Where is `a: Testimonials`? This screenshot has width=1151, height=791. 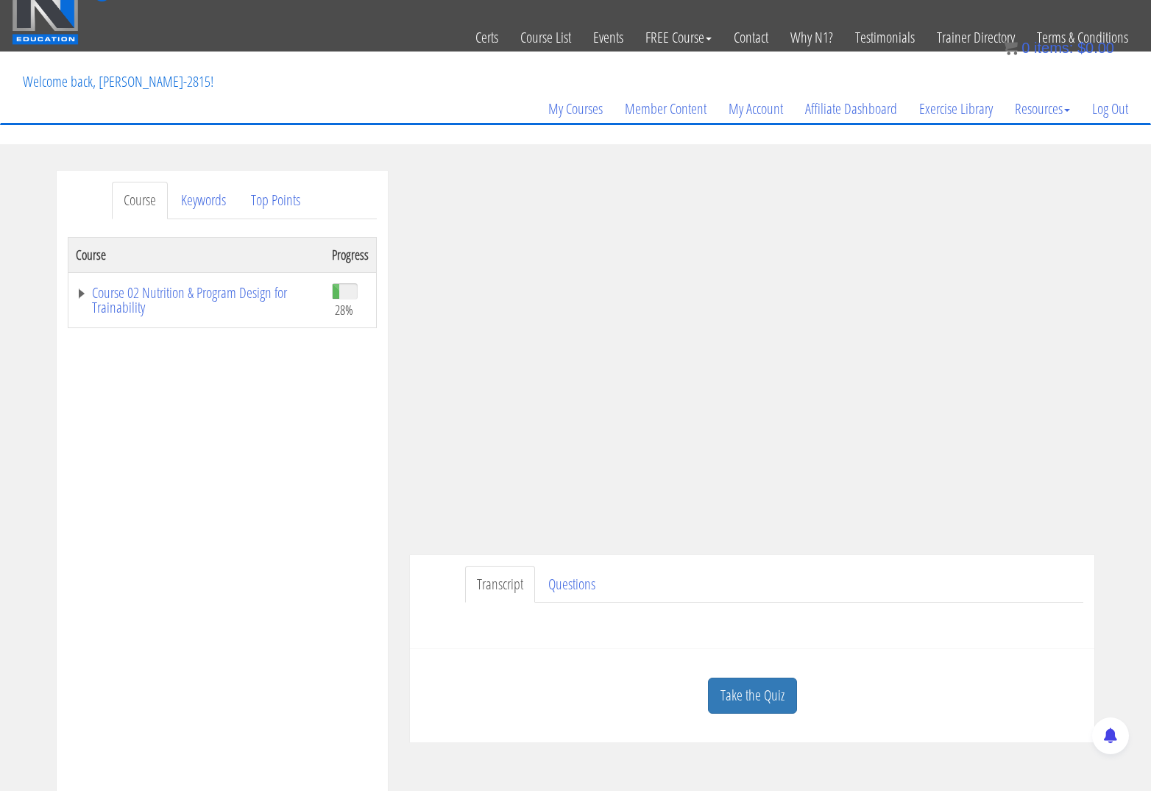 a: Testimonials is located at coordinates (884, 38).